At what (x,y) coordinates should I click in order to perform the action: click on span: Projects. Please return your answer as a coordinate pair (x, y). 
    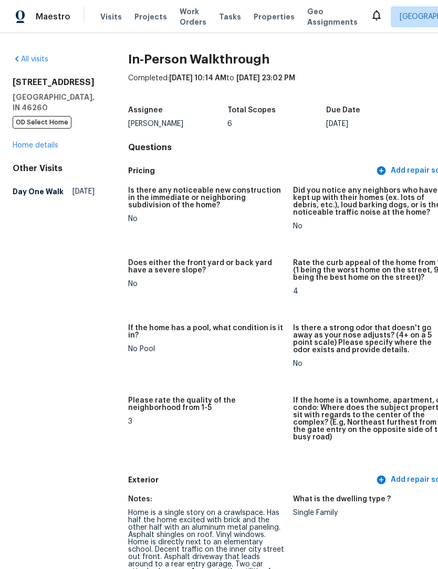
    Looking at the image, I should click on (151, 17).